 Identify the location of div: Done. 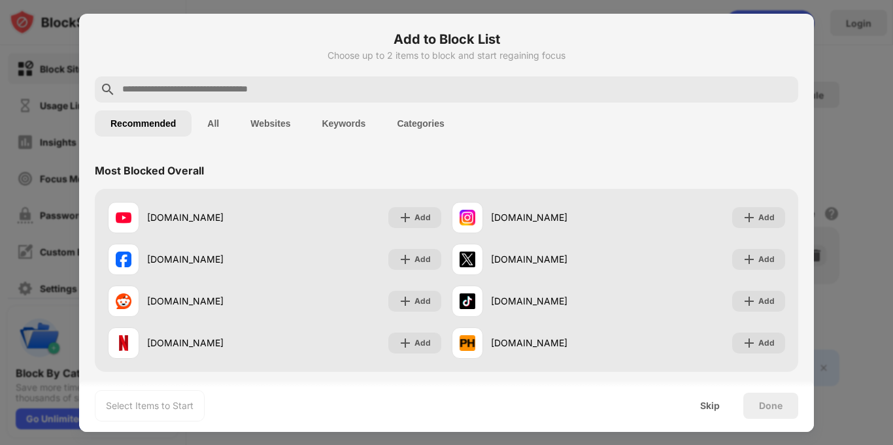
(771, 406).